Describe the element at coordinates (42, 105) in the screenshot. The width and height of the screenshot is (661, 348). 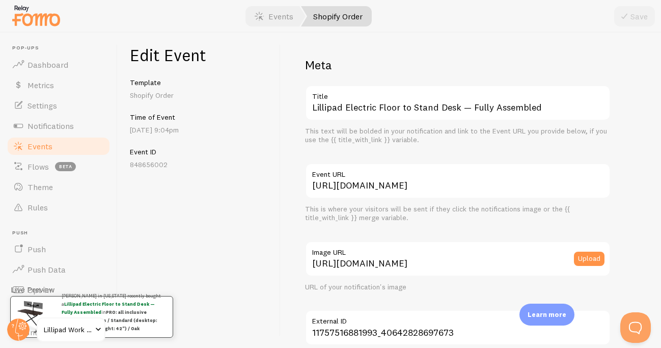
I see `span: Settings` at that location.